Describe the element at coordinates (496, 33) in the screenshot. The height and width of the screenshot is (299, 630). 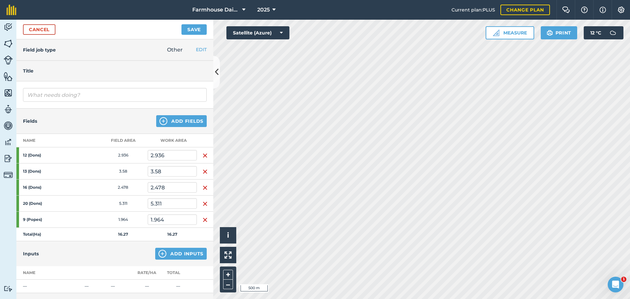
I see `img: Ruler icon` at that location.